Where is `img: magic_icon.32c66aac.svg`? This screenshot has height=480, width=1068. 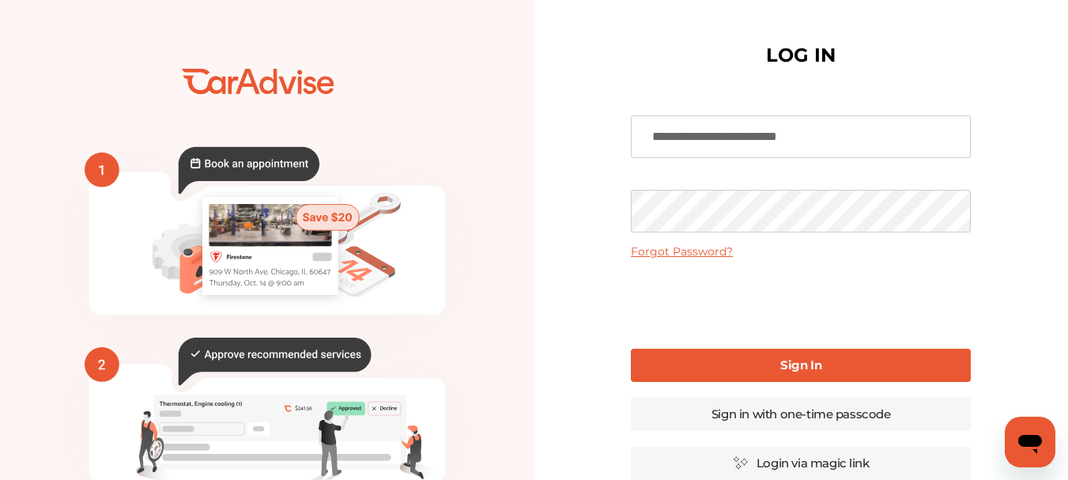 img: magic_icon.32c66aac.svg is located at coordinates (741, 462).